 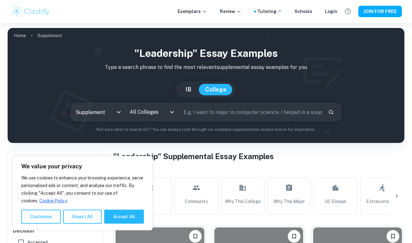 What do you see at coordinates (192, 11) in the screenshot?
I see `p: Exemplars` at bounding box center [192, 11].